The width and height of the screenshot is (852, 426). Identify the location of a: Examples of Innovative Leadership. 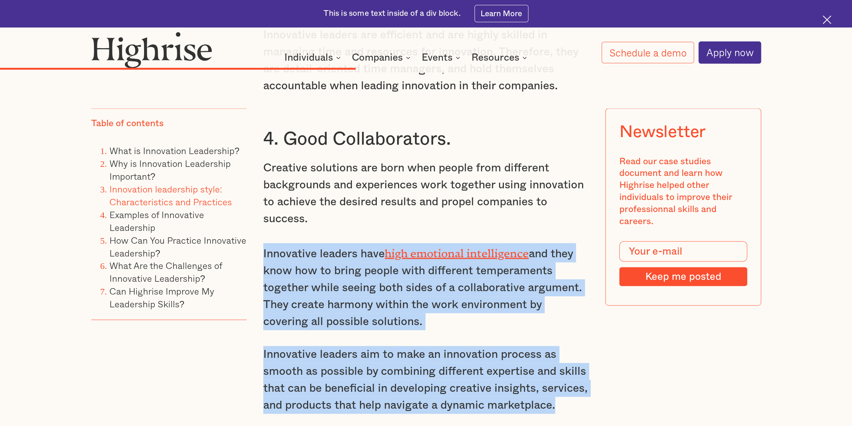
(156, 221).